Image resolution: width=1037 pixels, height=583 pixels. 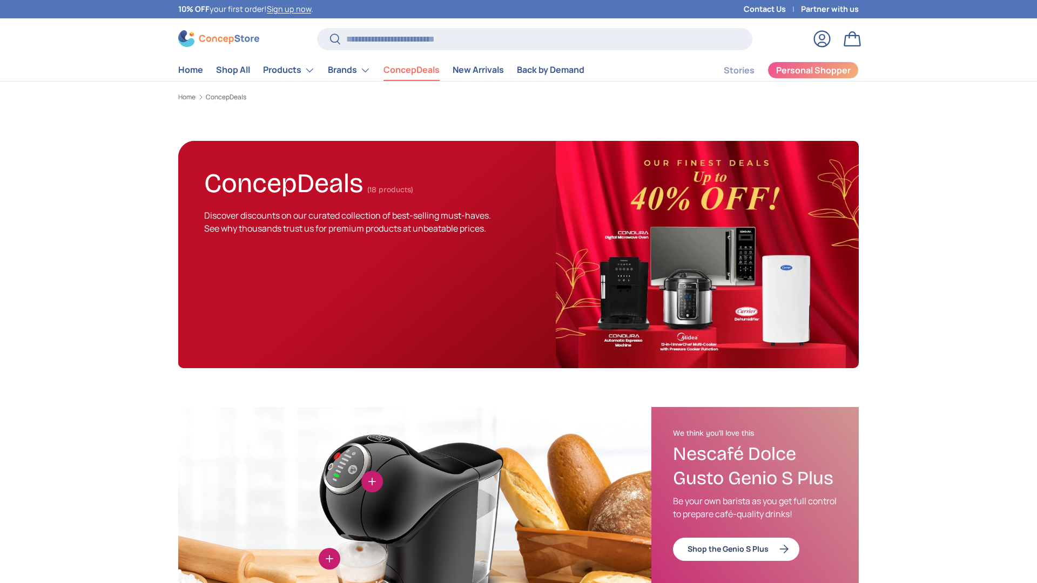 I want to click on span: (18 products), so click(x=390, y=190).